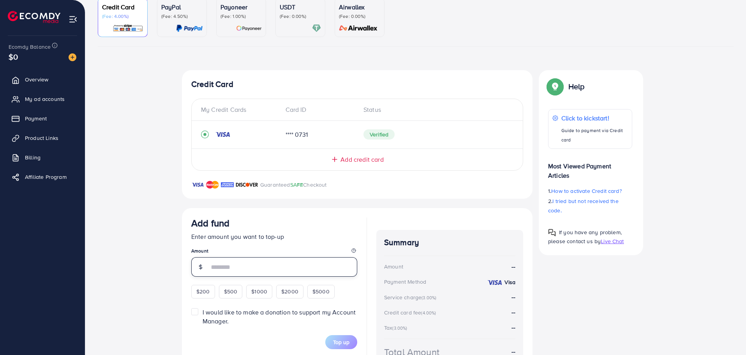 The image size is (746, 355). Describe the element at coordinates (297, 185) in the screenshot. I see `span: SAFE` at that location.